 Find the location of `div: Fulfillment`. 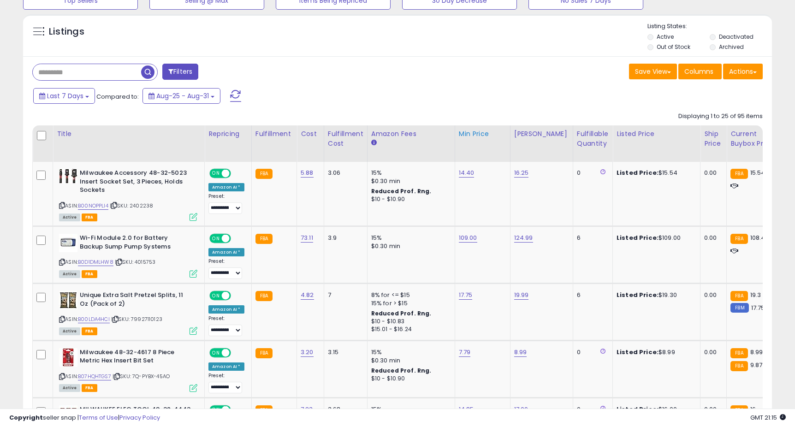

div: Fulfillment is located at coordinates (274, 134).